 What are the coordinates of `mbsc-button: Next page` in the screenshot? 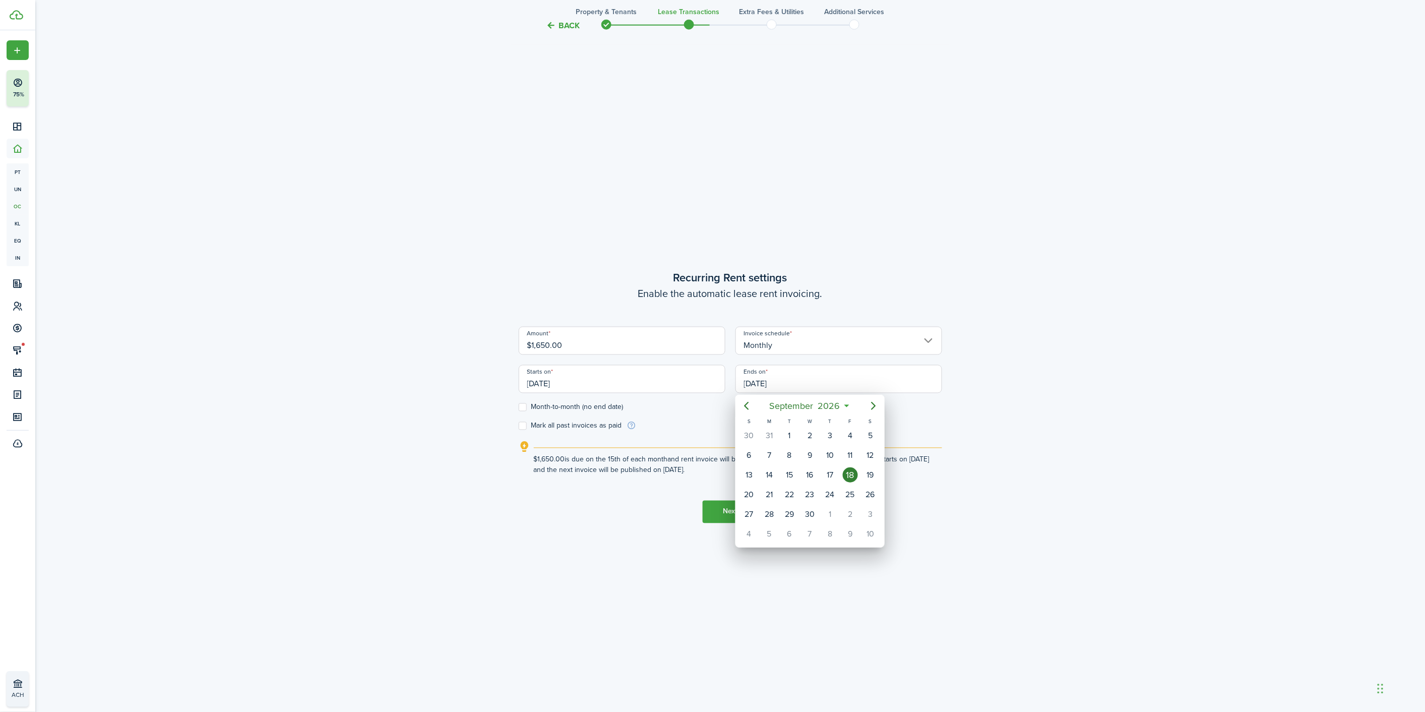 It's located at (874, 406).